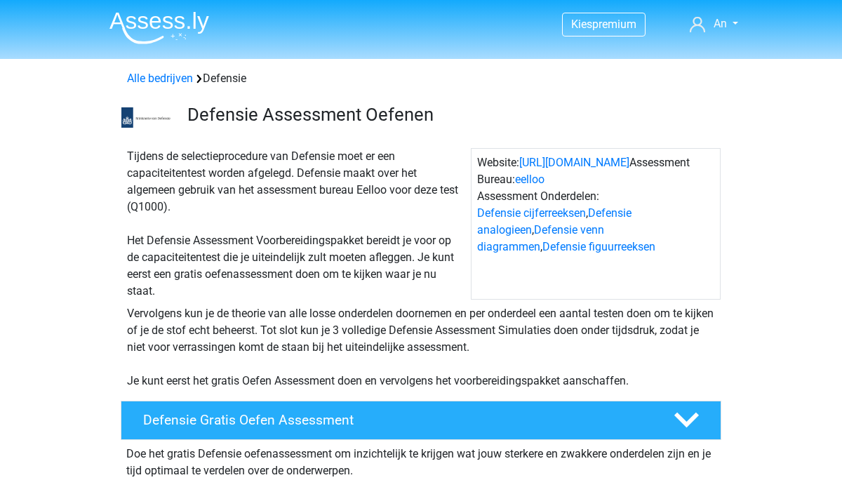 Image resolution: width=842 pixels, height=480 pixels. Describe the element at coordinates (554, 221) in the screenshot. I see `a: Defensie analogieen` at that location.